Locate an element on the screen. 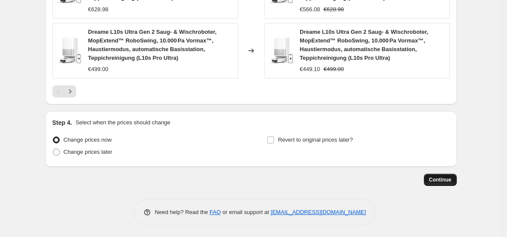 This screenshot has height=237, width=507. span: Revert to original prices later? is located at coordinates (315, 139).